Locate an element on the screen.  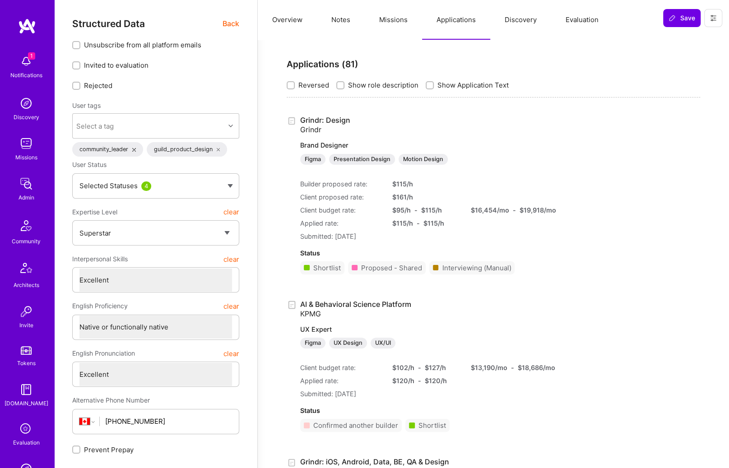
img: logo is located at coordinates (27, 26).